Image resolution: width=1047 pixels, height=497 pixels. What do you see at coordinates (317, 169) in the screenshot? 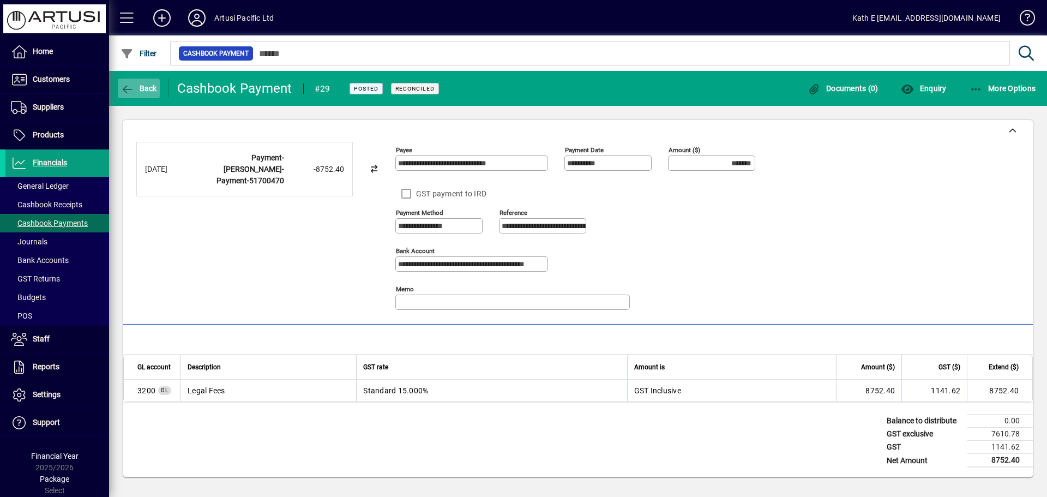
I see `div: -8752.40` at bounding box center [317, 169].